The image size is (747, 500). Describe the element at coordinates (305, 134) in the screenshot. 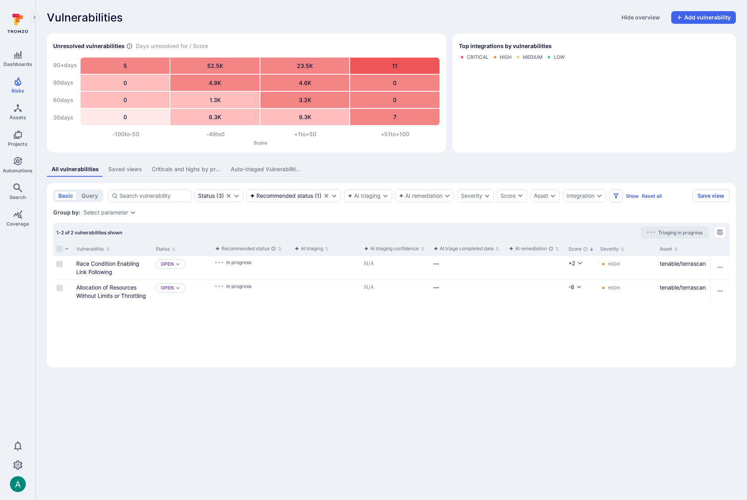

I see `div: +1 to +50` at that location.